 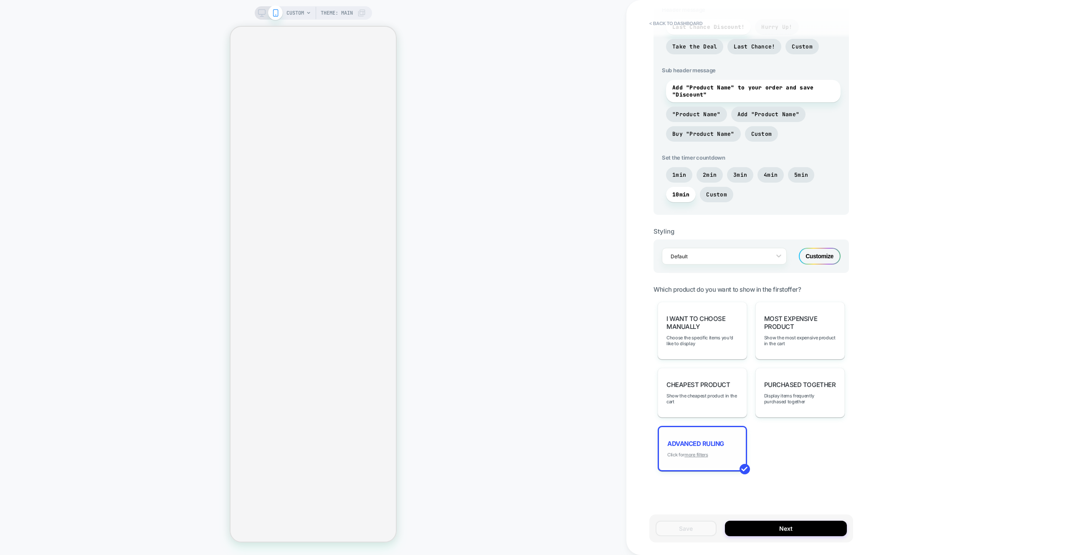 I want to click on span: Purchased Together, so click(x=800, y=384).